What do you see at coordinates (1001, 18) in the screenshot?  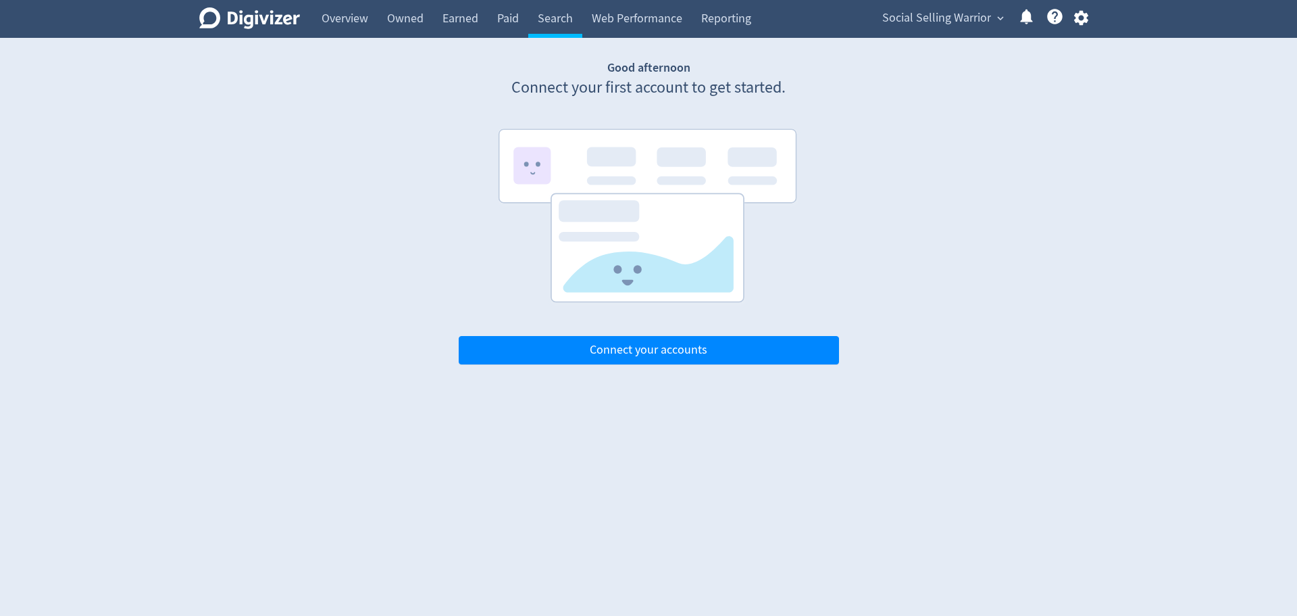 I see `span: expand_more` at bounding box center [1001, 18].